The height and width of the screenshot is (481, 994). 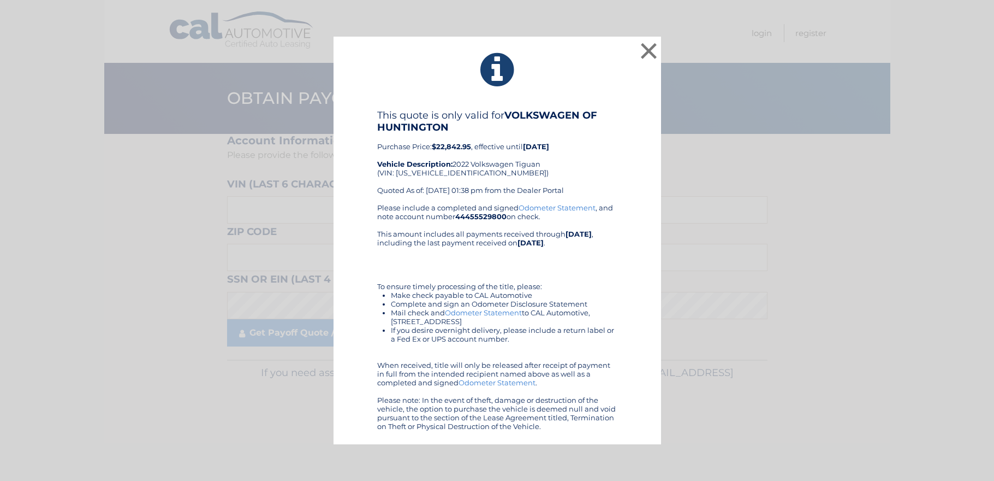 I want to click on b: VOLKSWAGEN OF HUNTINGTON, so click(x=487, y=121).